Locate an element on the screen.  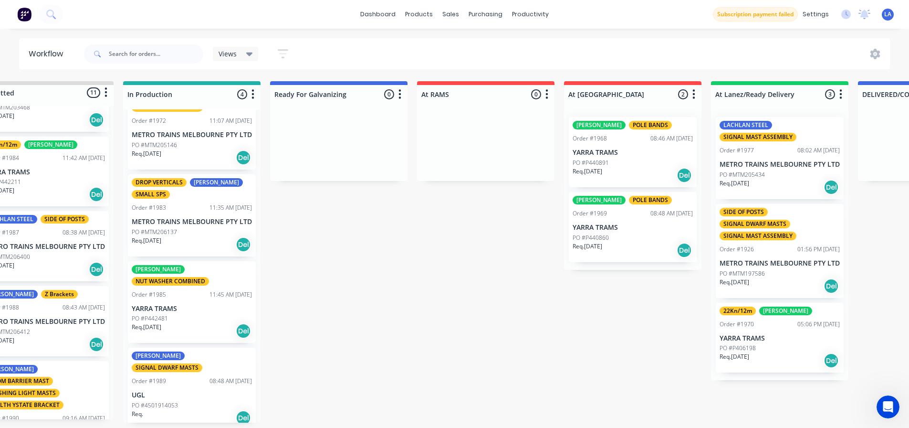
div: LACHLAN STEEL is located at coordinates (746, 125).